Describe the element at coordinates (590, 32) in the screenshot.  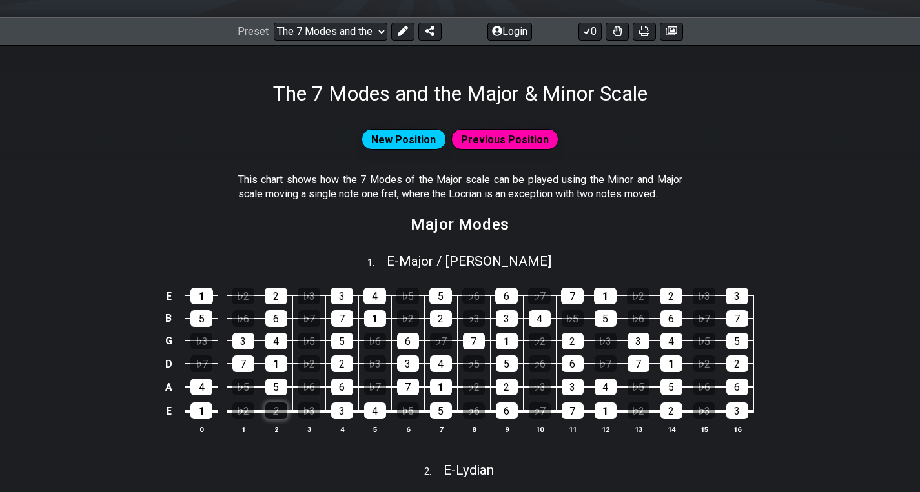
I see `button: 0` at that location.